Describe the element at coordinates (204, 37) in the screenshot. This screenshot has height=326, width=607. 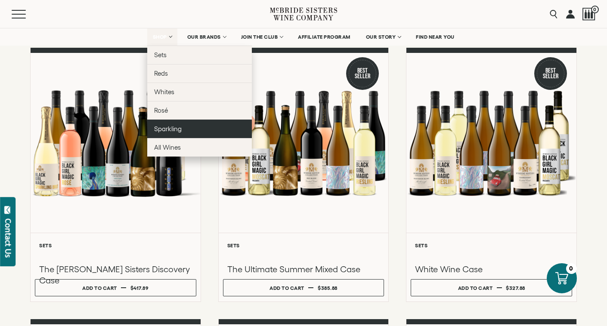
I see `span: OUR BRANDS` at that location.